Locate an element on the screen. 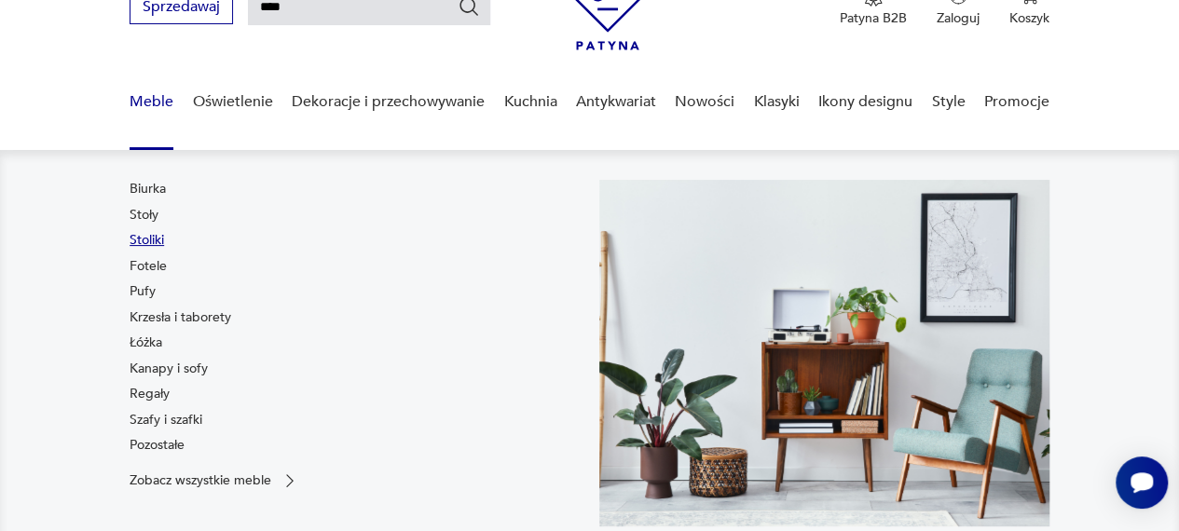  a: Kuchnia is located at coordinates (529, 102).